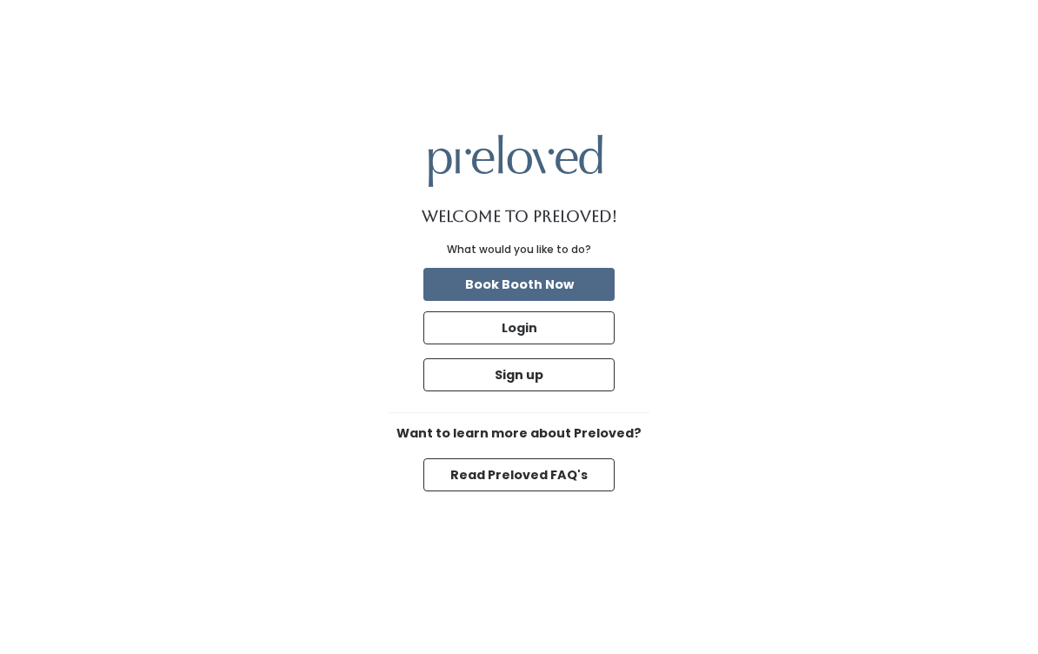 This screenshot has height=654, width=1038. I want to click on a: Sign up, so click(519, 375).